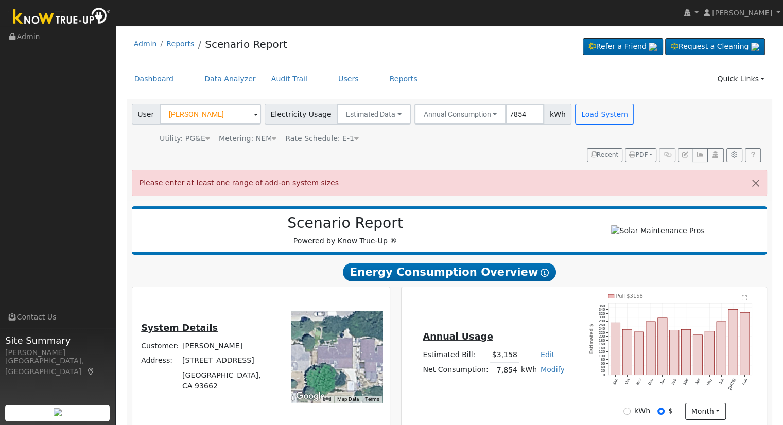 The height and width of the screenshot is (425, 783). Describe the element at coordinates (456, 355) in the screenshot. I see `td: Estimated Bill:` at that location.